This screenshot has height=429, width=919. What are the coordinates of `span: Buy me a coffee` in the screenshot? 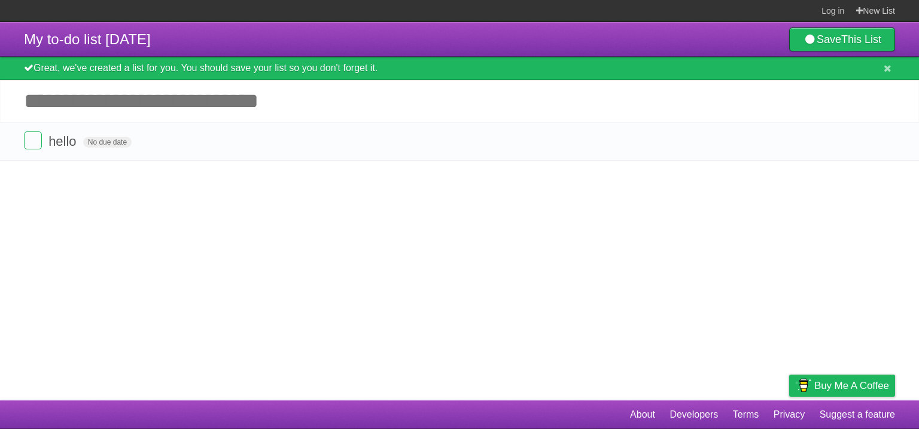 It's located at (851, 386).